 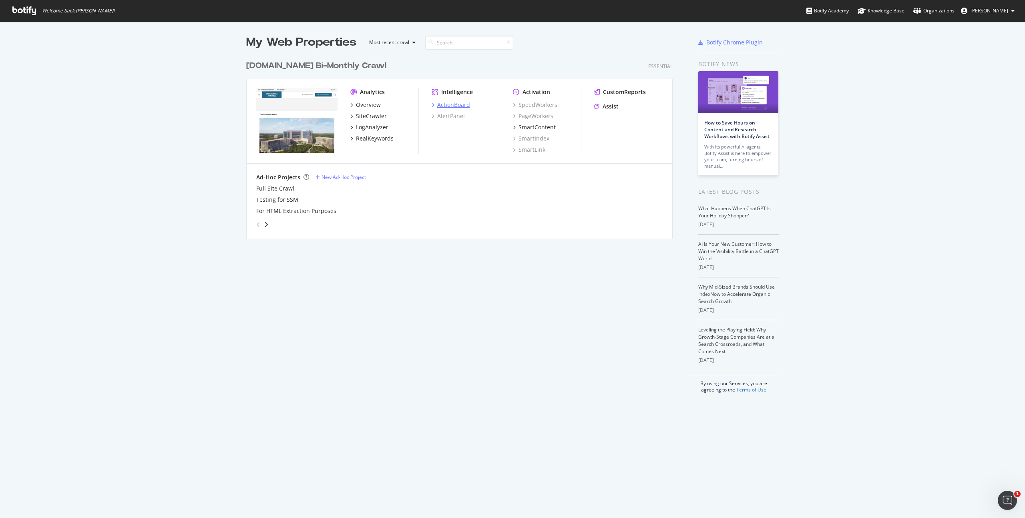 What do you see at coordinates (297, 121) in the screenshot?
I see `img: www.bizjournals.com` at bounding box center [297, 121].